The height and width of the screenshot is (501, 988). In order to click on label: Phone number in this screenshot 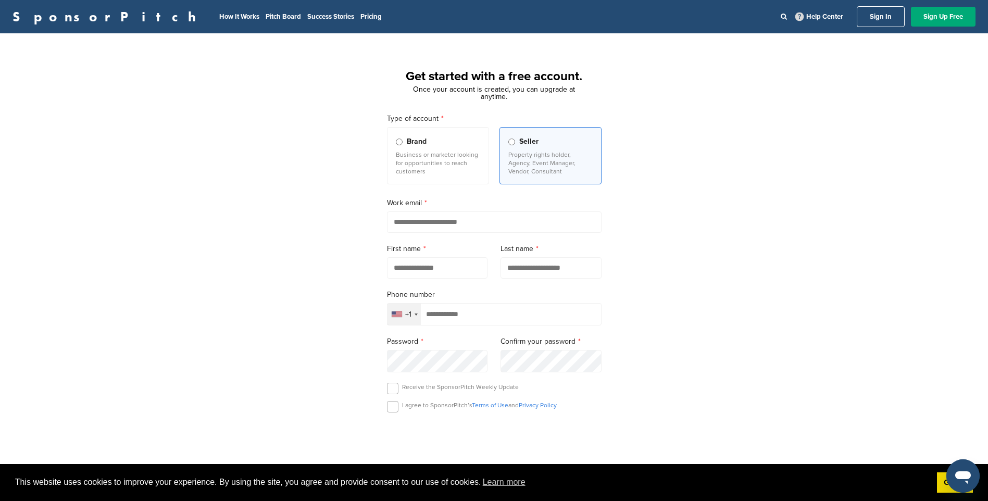, I will do `click(494, 295)`.